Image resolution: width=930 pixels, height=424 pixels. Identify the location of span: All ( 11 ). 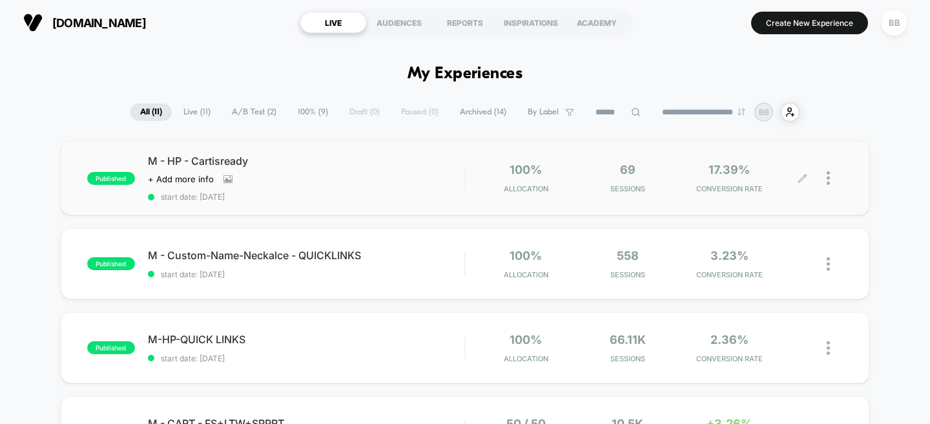
(151, 112).